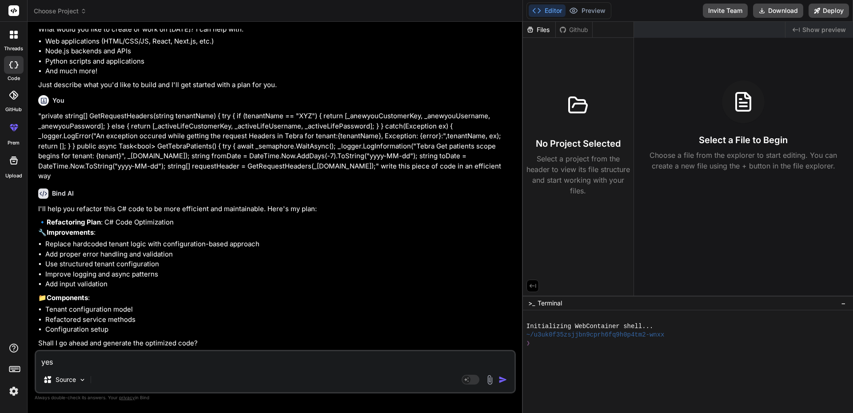  Describe the element at coordinates (276, 85) in the screenshot. I see `p: Just describe what you'd like to build and I'll get started with a plan for you.` at that location.